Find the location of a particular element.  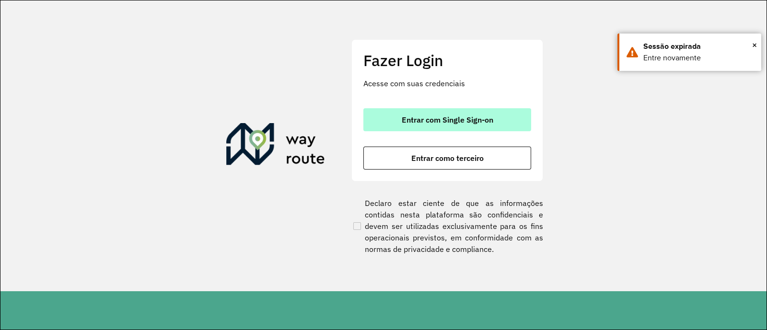

p: Acesse com suas credenciais is located at coordinates (448, 83).